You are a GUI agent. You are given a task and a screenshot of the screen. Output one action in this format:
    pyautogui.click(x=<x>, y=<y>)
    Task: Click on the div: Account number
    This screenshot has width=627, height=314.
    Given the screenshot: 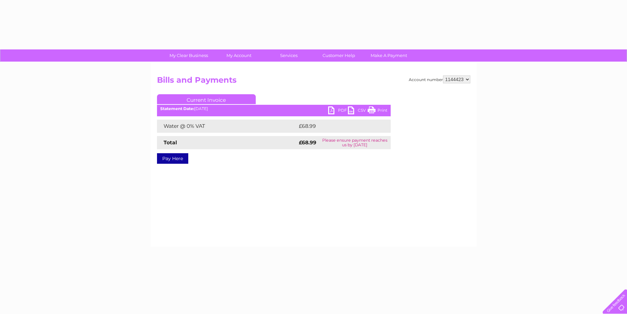 What is the action you would take?
    pyautogui.click(x=440, y=79)
    